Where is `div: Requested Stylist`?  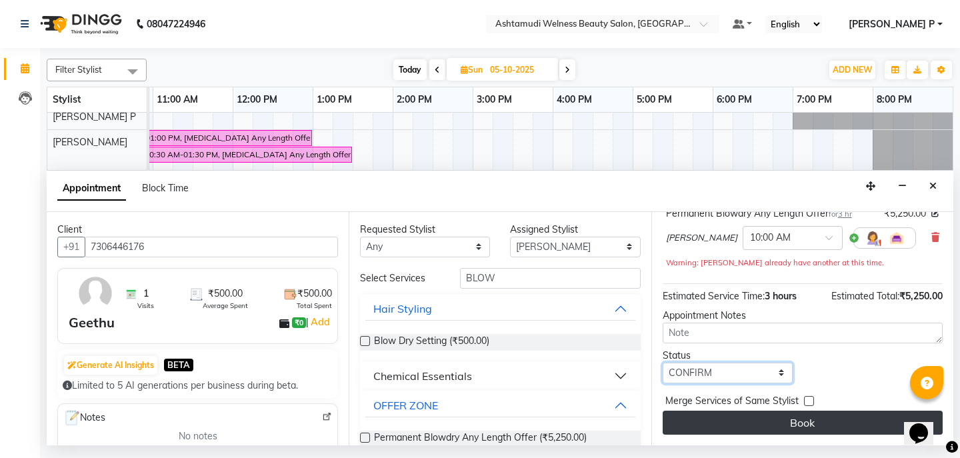 div: Requested Stylist is located at coordinates (425, 229).